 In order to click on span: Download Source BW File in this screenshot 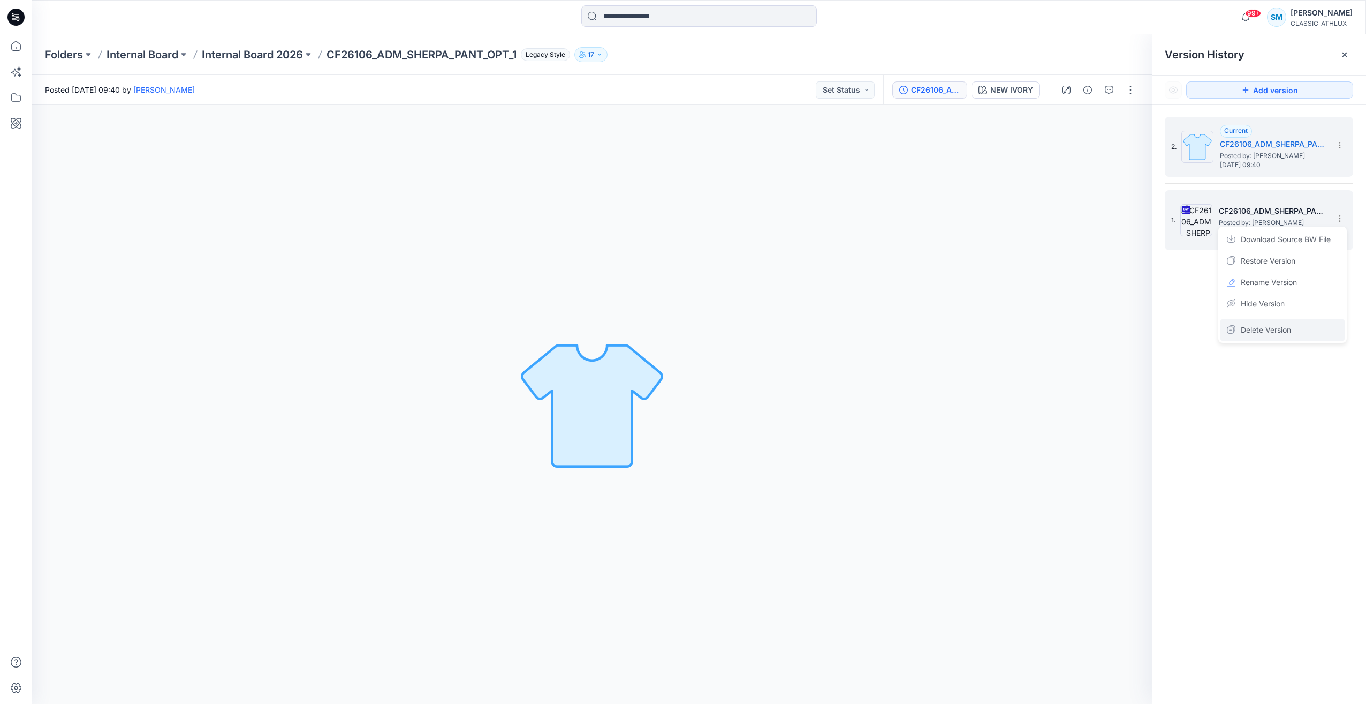, I will do `click(1286, 239)`.